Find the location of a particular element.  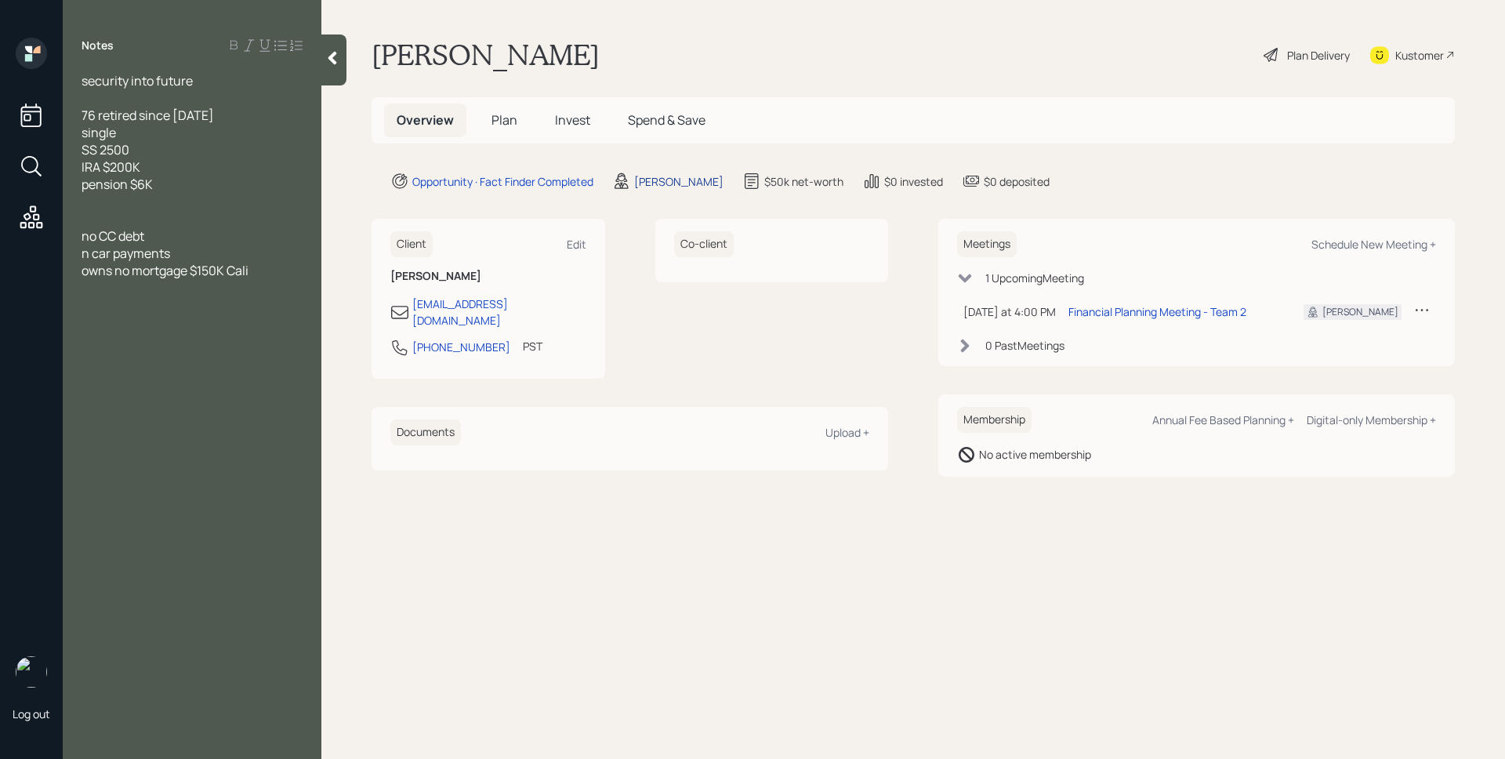

h6: Co-client is located at coordinates (704, 244).